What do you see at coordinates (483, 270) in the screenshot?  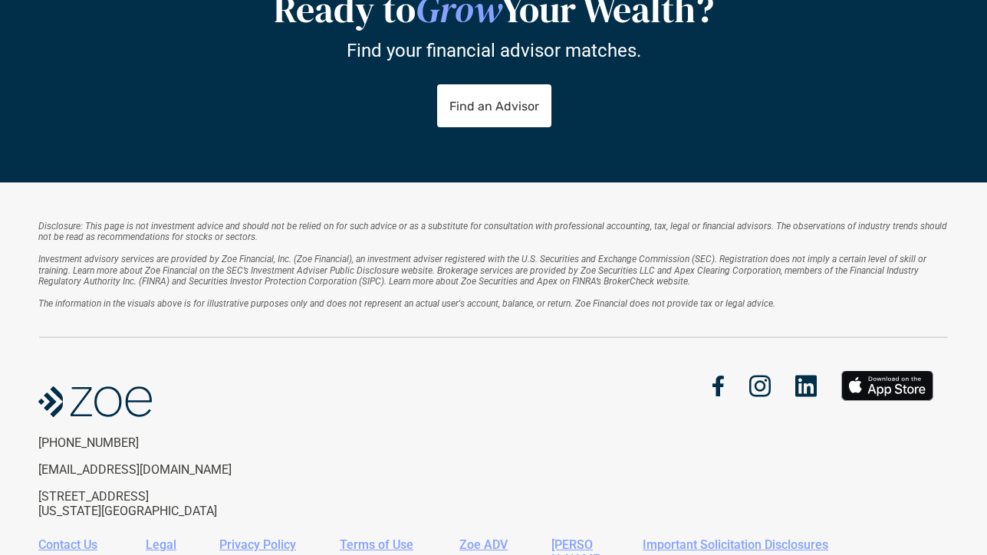 I see `em: Investment advisory services are provided by Zoe Financial, Inc. (Zoe Financial), an investment a...` at bounding box center [483, 270].